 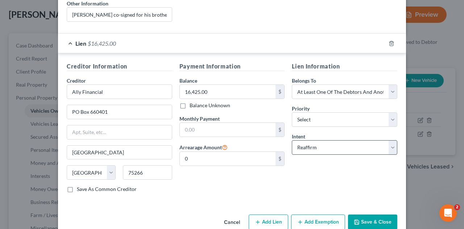 What do you see at coordinates (203, 147) in the screenshot?
I see `label: Arrearage Amount` at bounding box center [203, 147].